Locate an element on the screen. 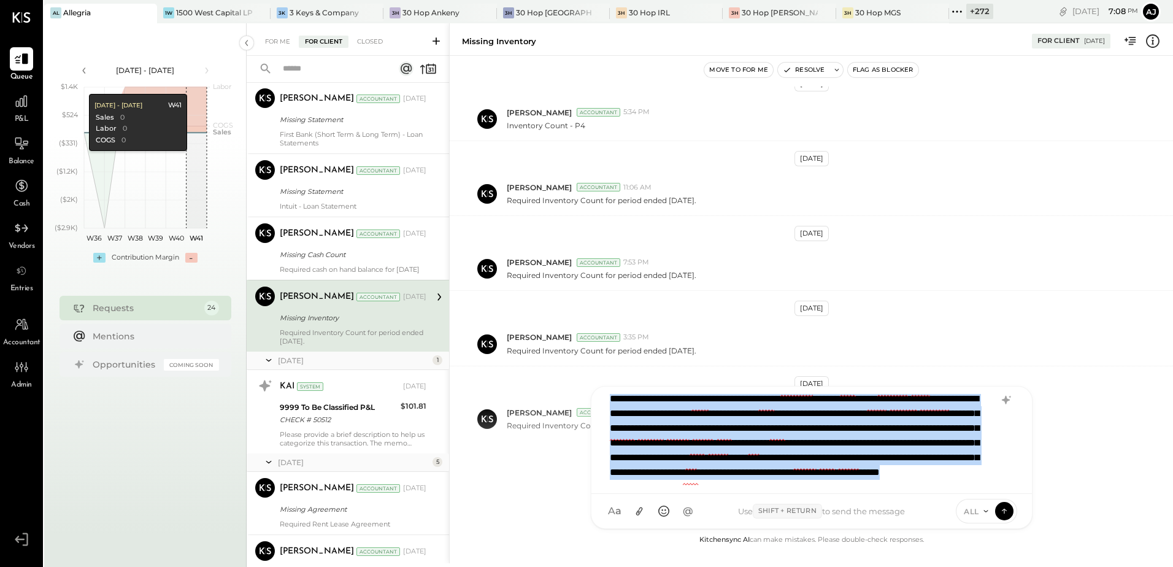 Image resolution: width=1173 pixels, height=567 pixels. text: $524 is located at coordinates (70, 115).